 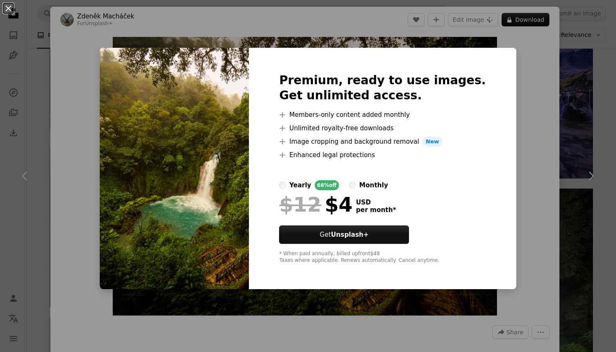 I want to click on button: GetUnsplash+, so click(x=344, y=235).